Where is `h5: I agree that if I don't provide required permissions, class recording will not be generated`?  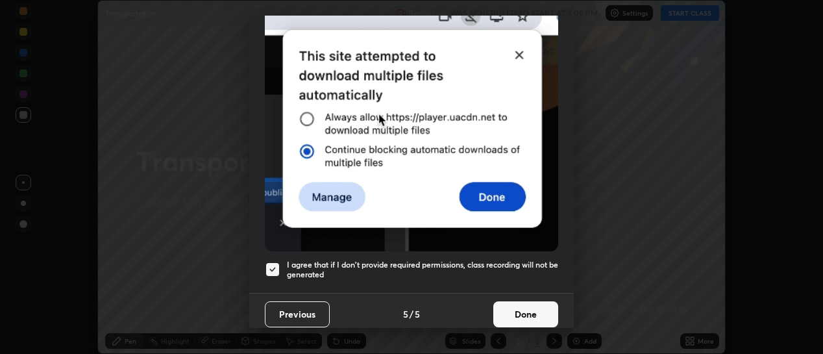 h5: I agree that if I don't provide required permissions, class recording will not be generated is located at coordinates (422, 269).